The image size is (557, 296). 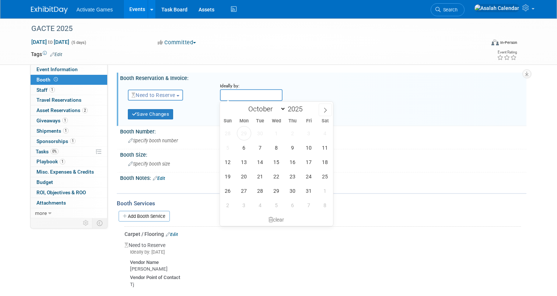 I want to click on input: Year, so click(x=297, y=109).